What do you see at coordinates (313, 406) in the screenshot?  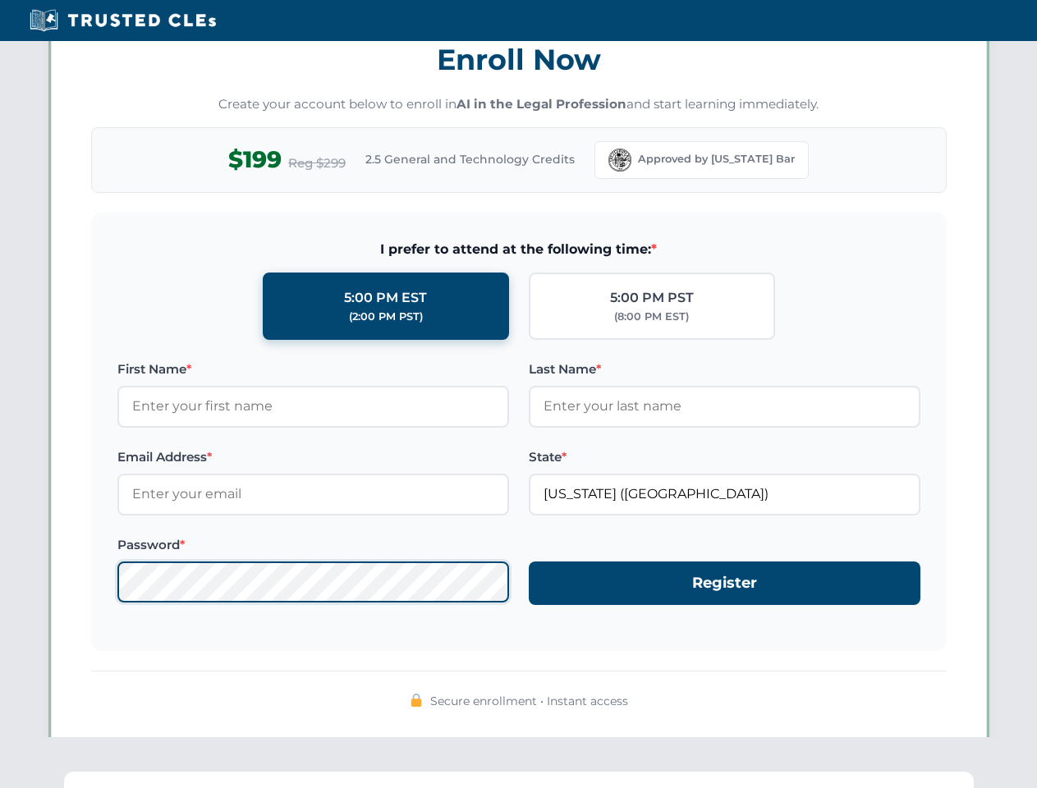 I see `input: Enter your first name` at bounding box center [313, 406].